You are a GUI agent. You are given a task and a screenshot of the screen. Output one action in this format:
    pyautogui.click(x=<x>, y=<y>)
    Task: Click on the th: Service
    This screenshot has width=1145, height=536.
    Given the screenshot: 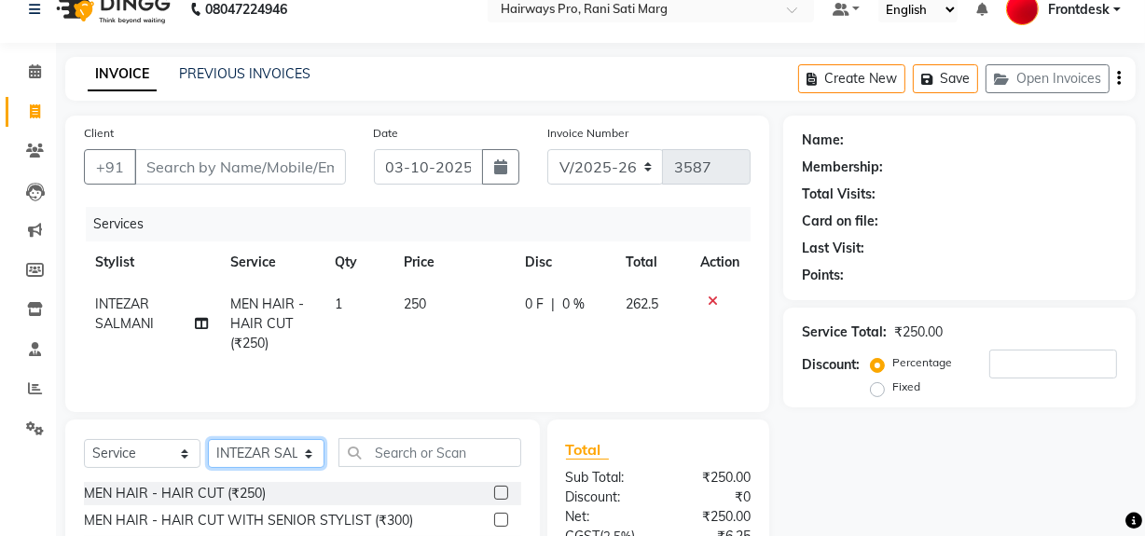 What is the action you would take?
    pyautogui.click(x=271, y=262)
    